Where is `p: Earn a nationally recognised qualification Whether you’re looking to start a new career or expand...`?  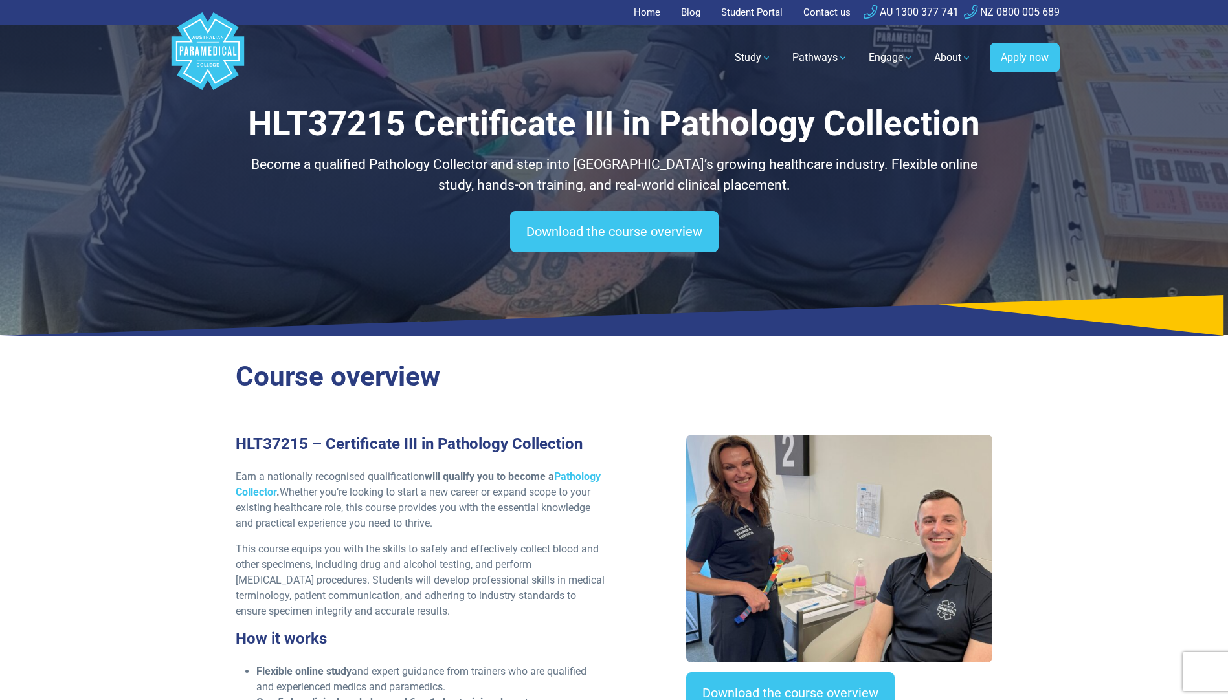
p: Earn a nationally recognised qualification Whether you’re looking to start a new career or expand... is located at coordinates (421, 500).